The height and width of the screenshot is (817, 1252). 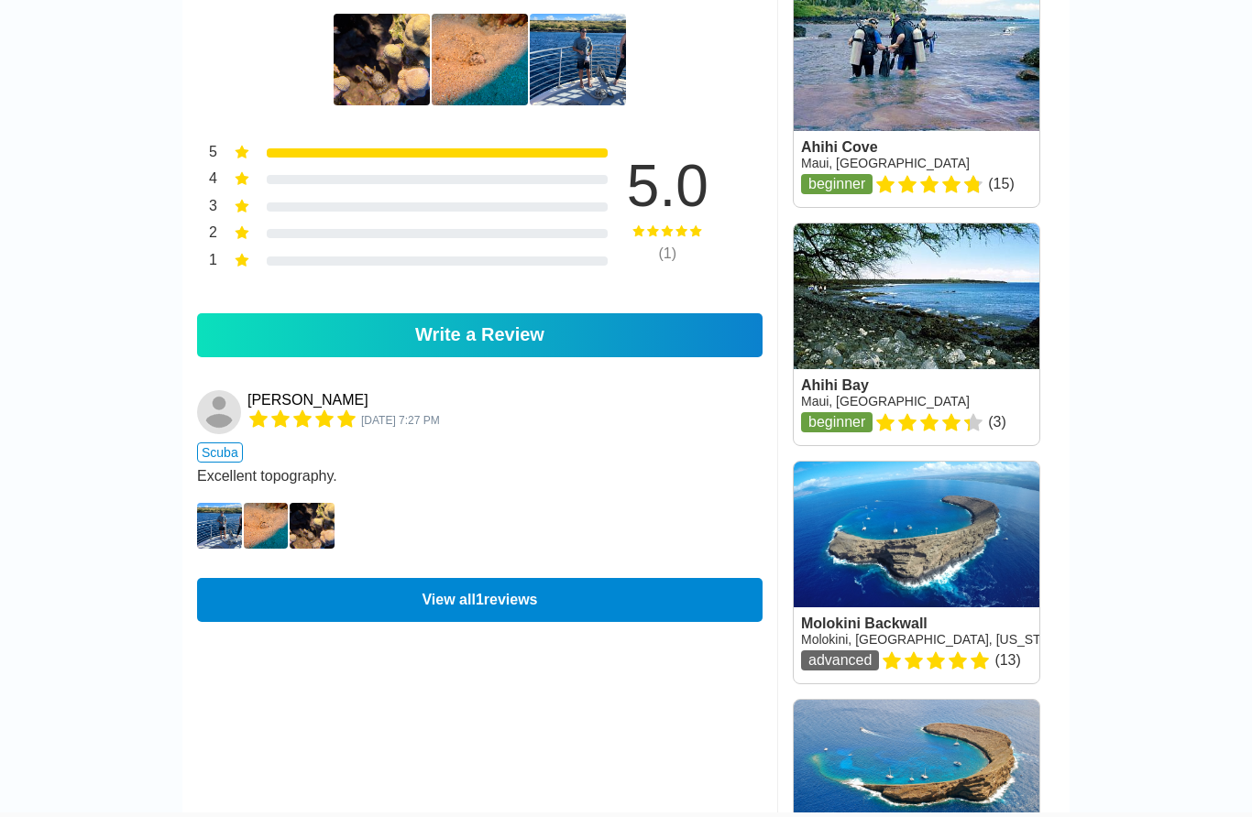 What do you see at coordinates (479, 476) in the screenshot?
I see `div: Excellent topography.` at bounding box center [479, 476].